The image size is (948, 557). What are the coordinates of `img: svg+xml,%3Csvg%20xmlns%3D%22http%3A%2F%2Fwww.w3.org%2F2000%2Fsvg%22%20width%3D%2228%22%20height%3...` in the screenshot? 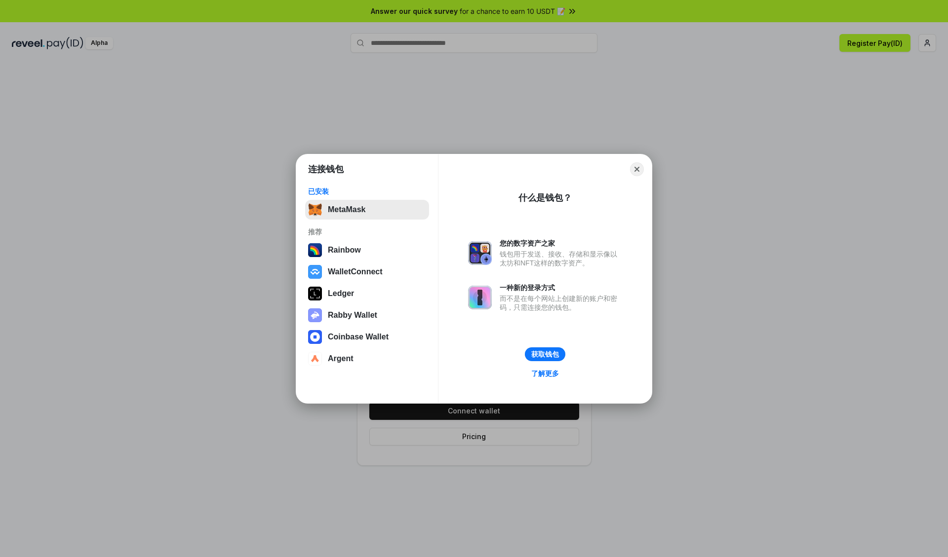 It's located at (315, 294).